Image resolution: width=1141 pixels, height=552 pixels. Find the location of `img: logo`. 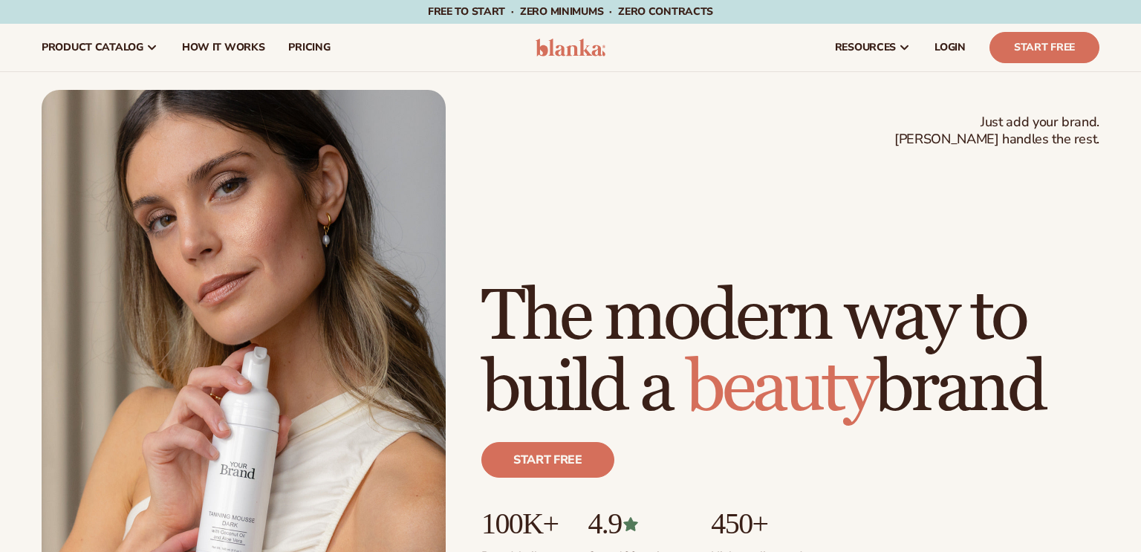

img: logo is located at coordinates (570, 48).